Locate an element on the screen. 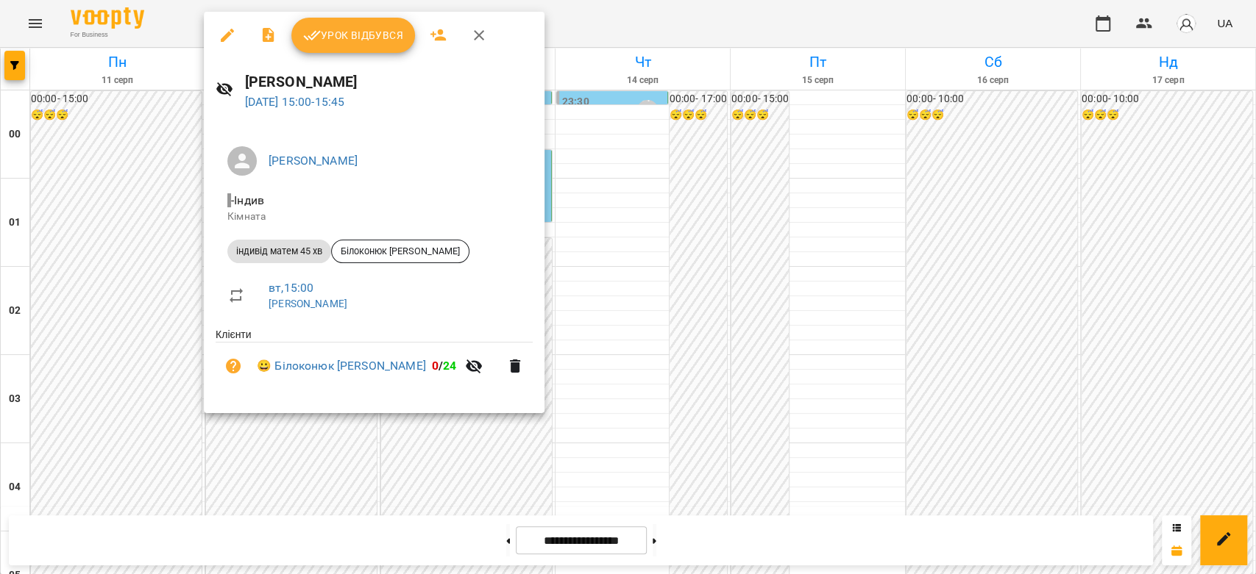 The width and height of the screenshot is (1256, 574). span: Урок відбувся is located at coordinates (353, 35).